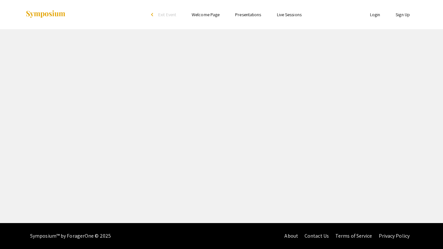 Image resolution: width=443 pixels, height=249 pixels. I want to click on div: arrow_back_ios, so click(153, 15).